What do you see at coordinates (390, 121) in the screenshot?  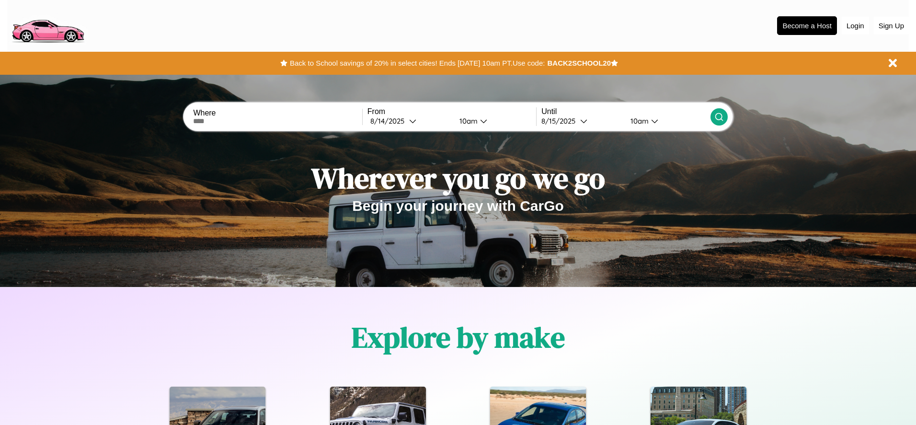 I see `div: 8 / 14 / 2025` at bounding box center [390, 121].